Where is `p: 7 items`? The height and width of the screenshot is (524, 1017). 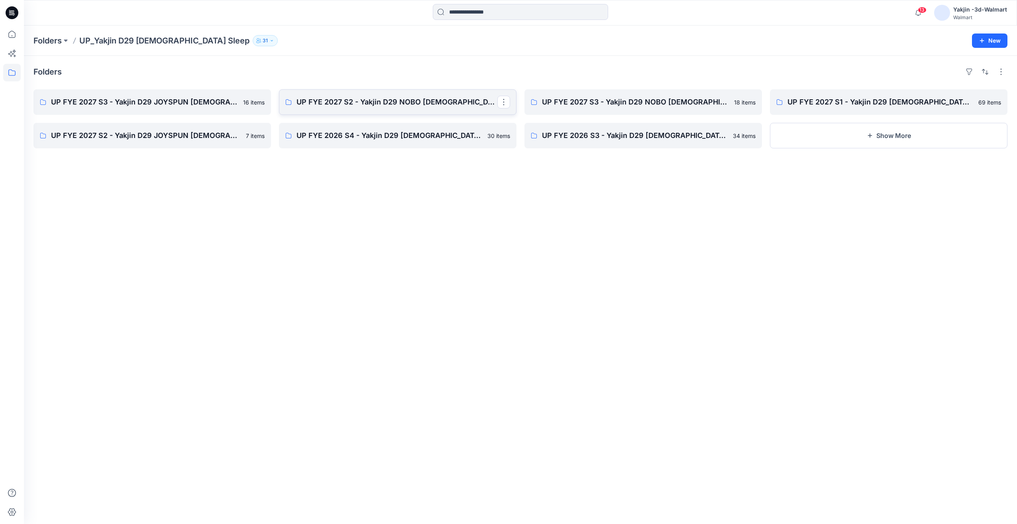 p: 7 items is located at coordinates (255, 136).